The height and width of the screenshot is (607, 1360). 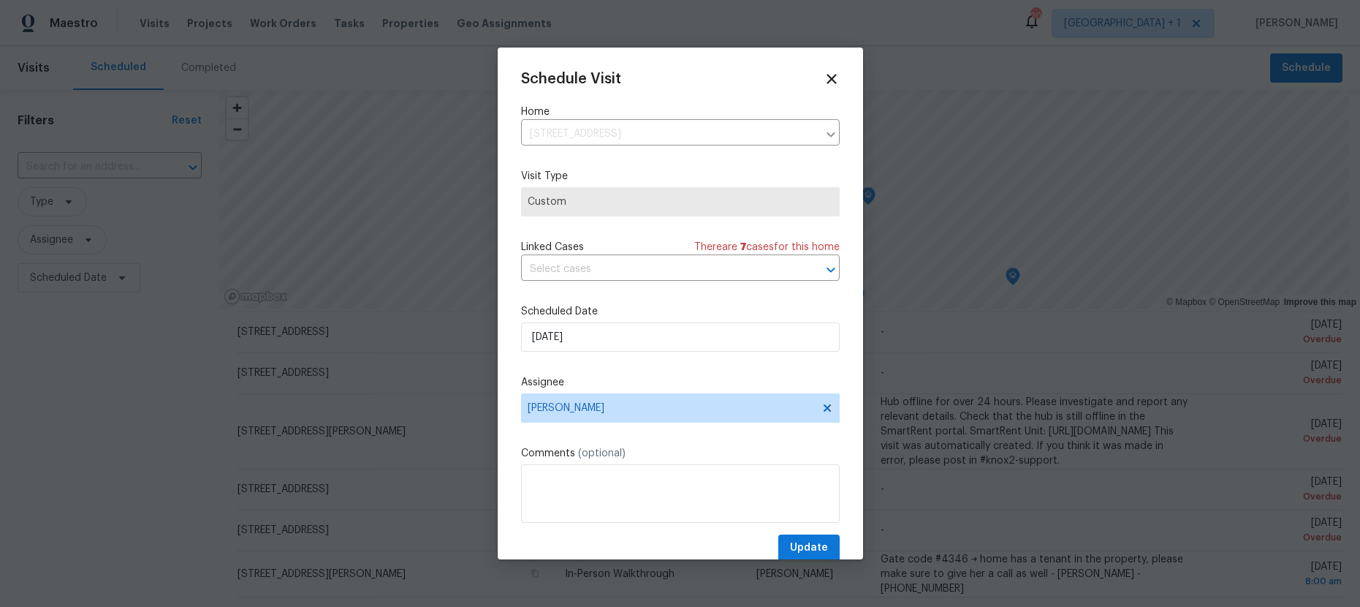 What do you see at coordinates (809, 548) in the screenshot?
I see `button: Update` at bounding box center [809, 548].